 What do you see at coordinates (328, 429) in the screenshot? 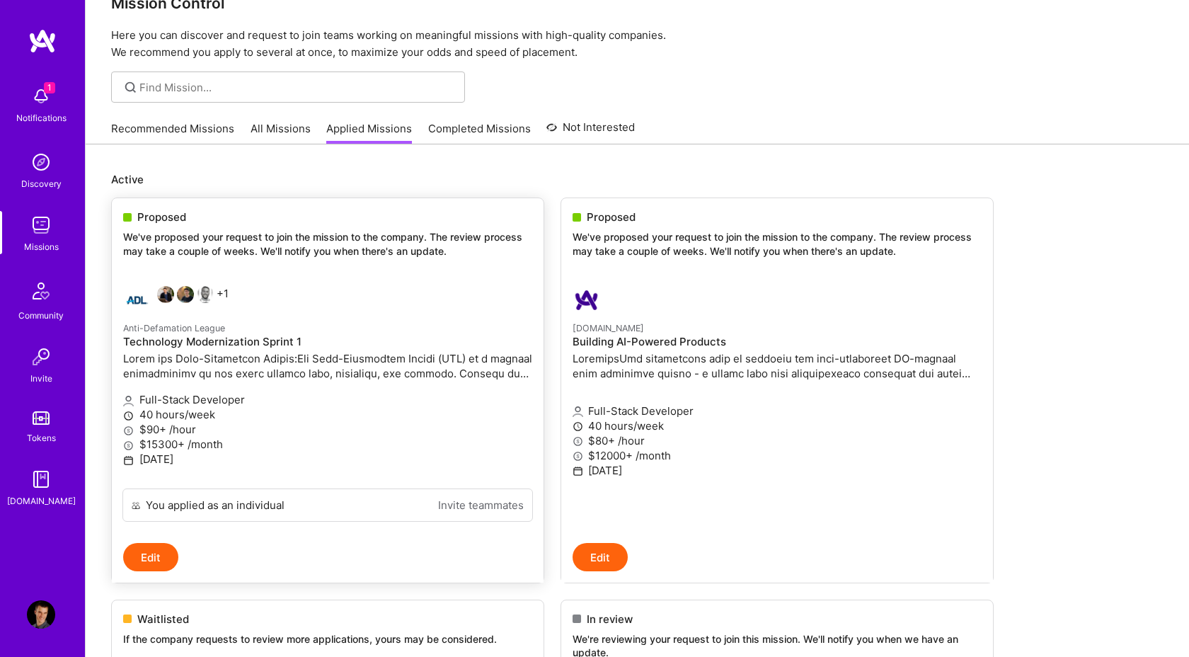
I see `p: $90+ /hour` at bounding box center [328, 429].